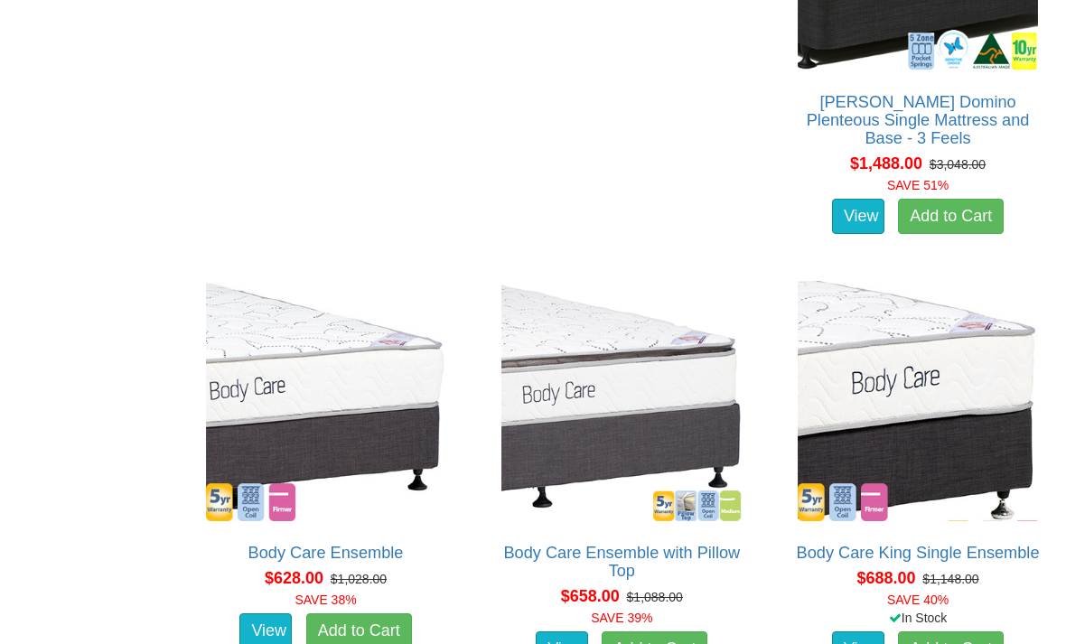 This screenshot has width=1066, height=644. What do you see at coordinates (622, 402) in the screenshot?
I see `img: Body Care Ensemble with Pillow Top` at bounding box center [622, 402].